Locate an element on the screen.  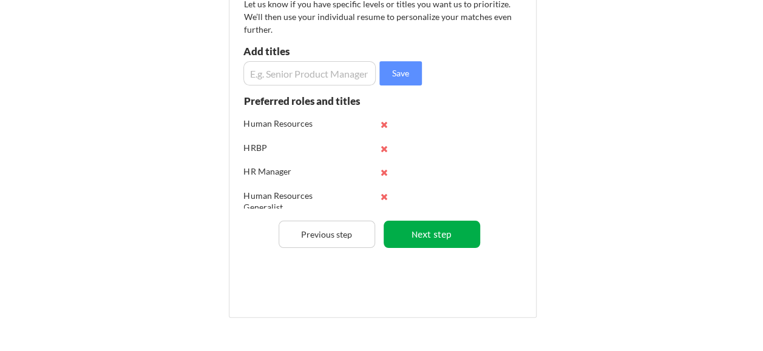
button: Previous step is located at coordinates (327, 234).